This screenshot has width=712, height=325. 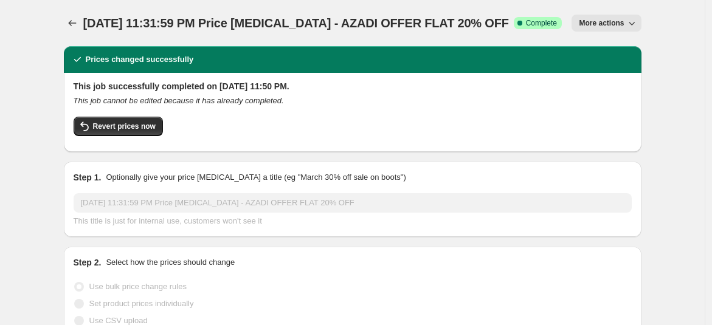 What do you see at coordinates (119, 321) in the screenshot?
I see `span: Use CSV upload` at bounding box center [119, 321].